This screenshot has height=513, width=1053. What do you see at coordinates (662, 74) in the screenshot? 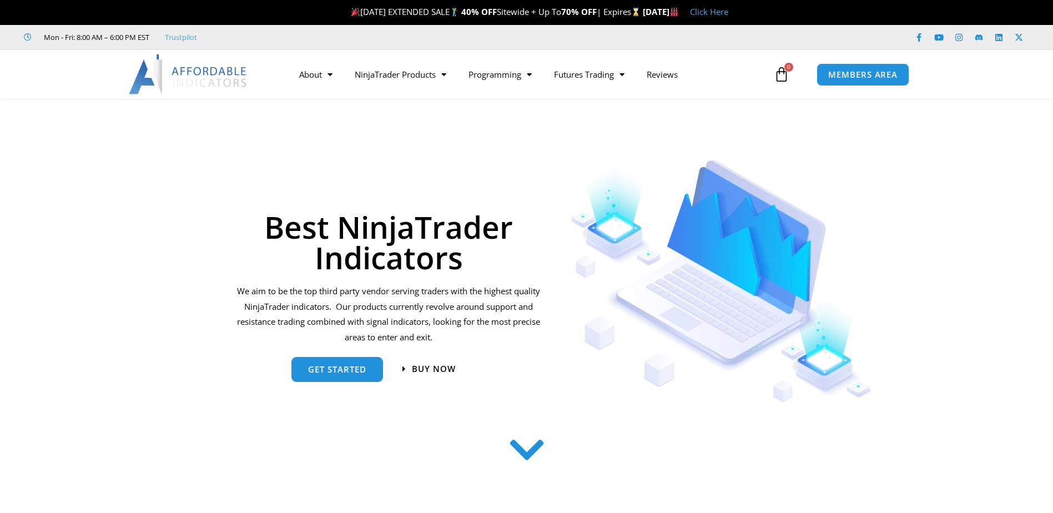
I see `a: Reviews` at bounding box center [662, 74].